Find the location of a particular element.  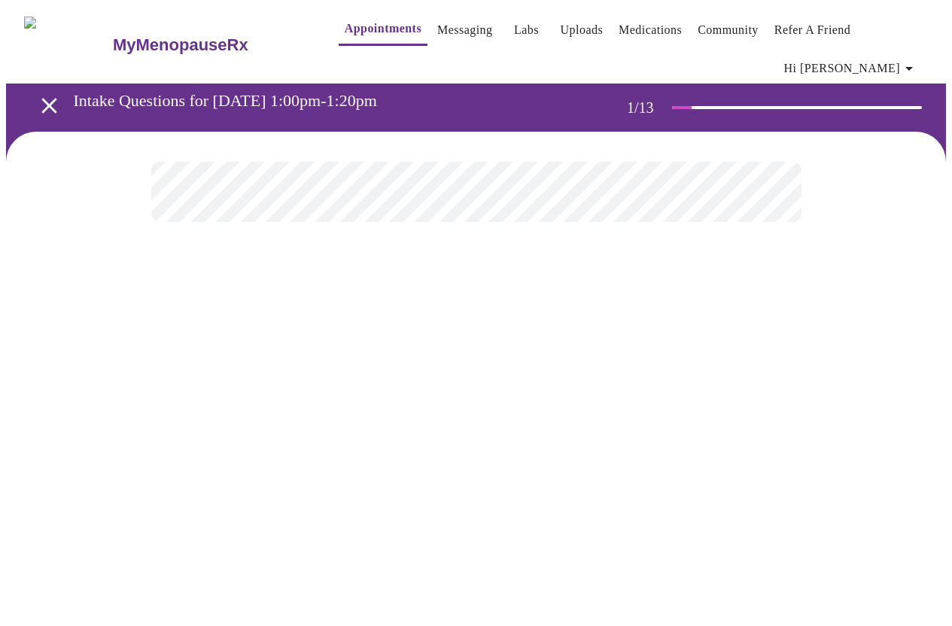

a: Medications is located at coordinates (650, 30).